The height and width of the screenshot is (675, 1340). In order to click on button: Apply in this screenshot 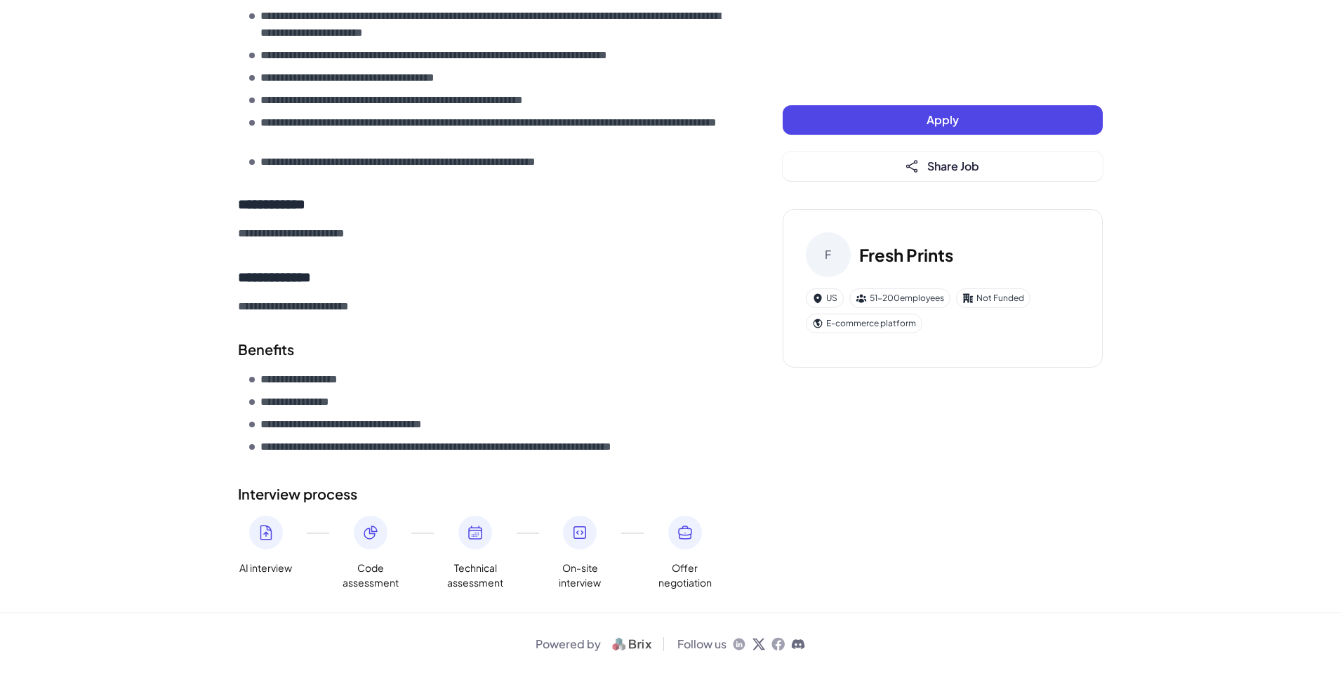, I will do `click(943, 120)`.